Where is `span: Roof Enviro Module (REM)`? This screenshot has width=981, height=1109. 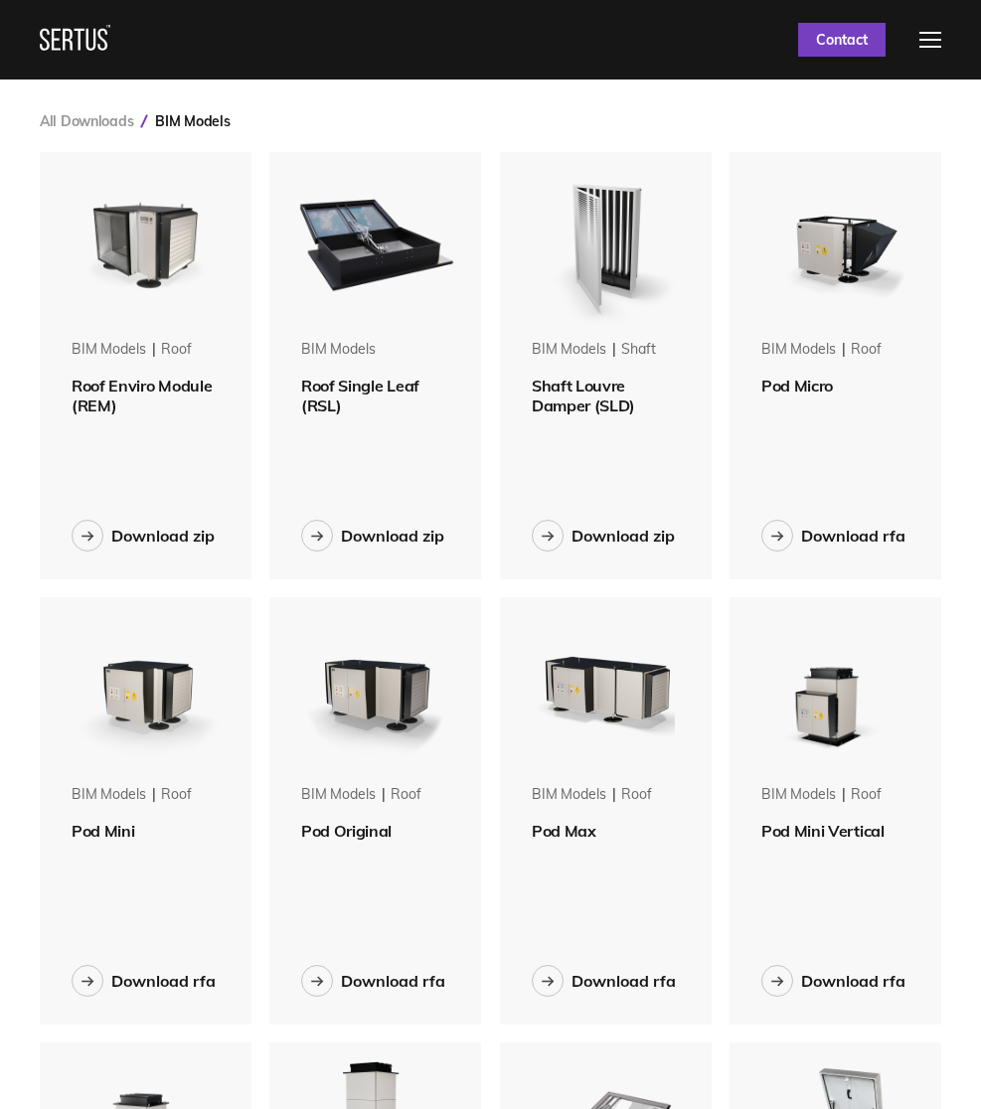
span: Roof Enviro Module (REM) is located at coordinates (141, 395).